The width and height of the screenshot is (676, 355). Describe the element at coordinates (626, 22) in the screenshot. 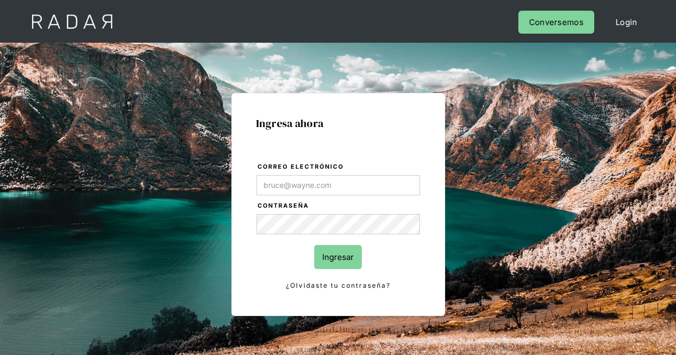

I see `a: Login` at that location.